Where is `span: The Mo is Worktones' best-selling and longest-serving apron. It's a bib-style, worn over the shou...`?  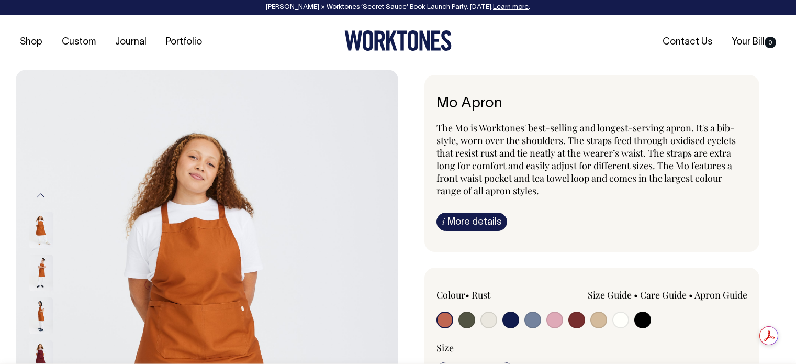
span: The Mo is Worktones' best-selling and longest-serving apron. It's a bib-style, worn over the shou... is located at coordinates (586, 159).